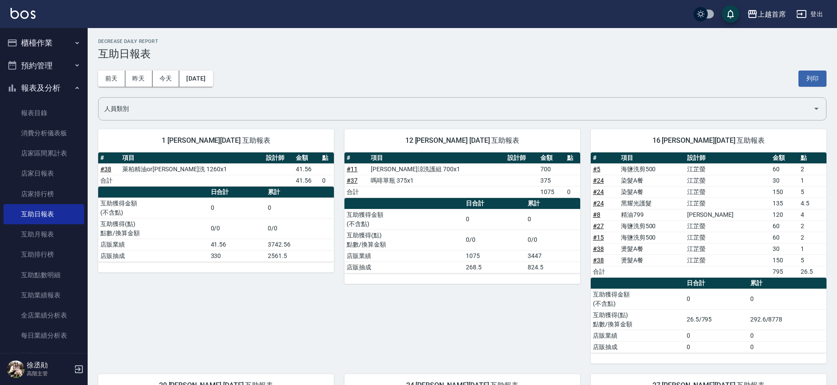 The width and height of the screenshot is (837, 385). I want to click on h2: Decrease Daily Report, so click(462, 41).